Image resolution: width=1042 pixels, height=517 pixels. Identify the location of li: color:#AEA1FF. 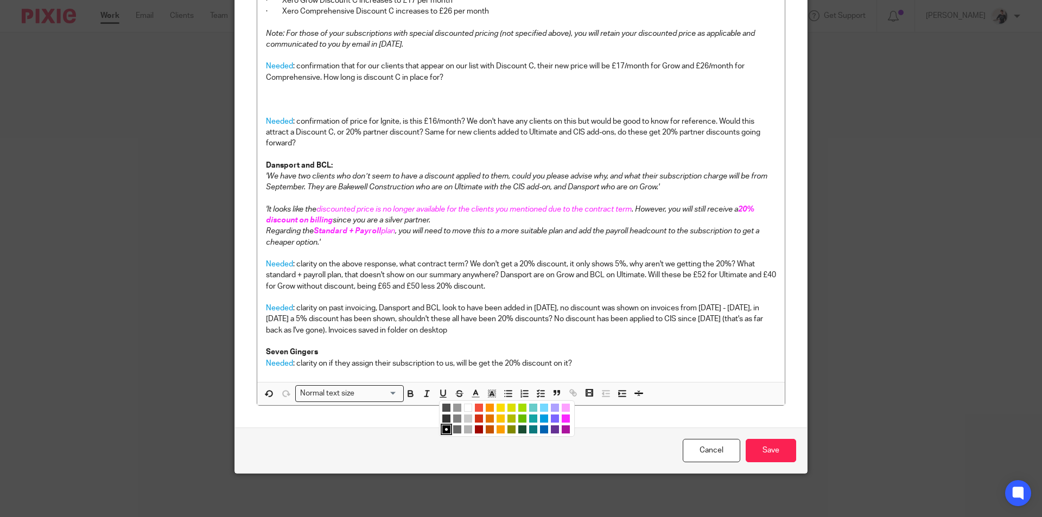
(555, 408).